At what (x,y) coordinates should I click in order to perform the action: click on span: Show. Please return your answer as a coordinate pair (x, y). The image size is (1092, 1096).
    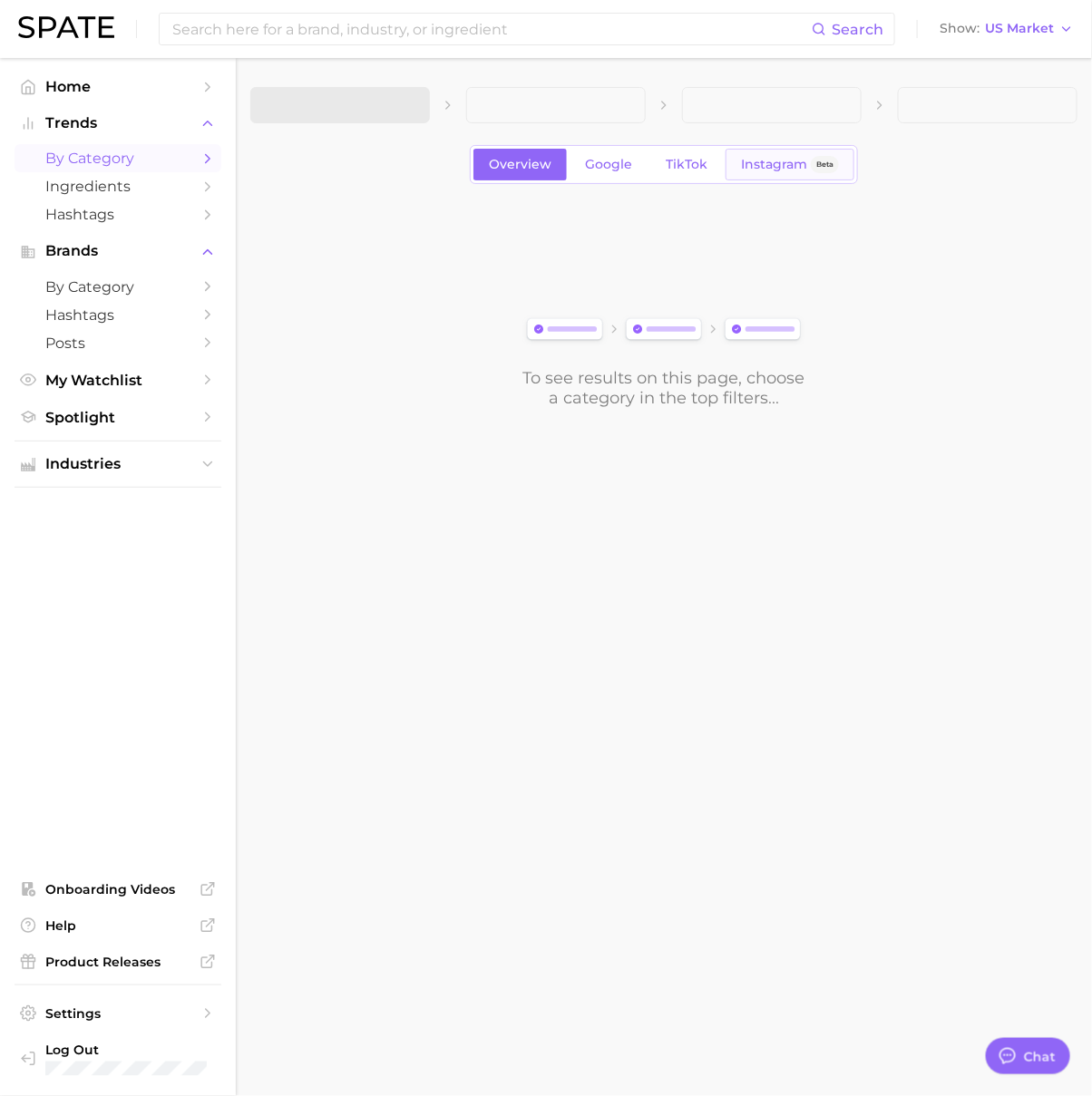
    Looking at the image, I should click on (959, 28).